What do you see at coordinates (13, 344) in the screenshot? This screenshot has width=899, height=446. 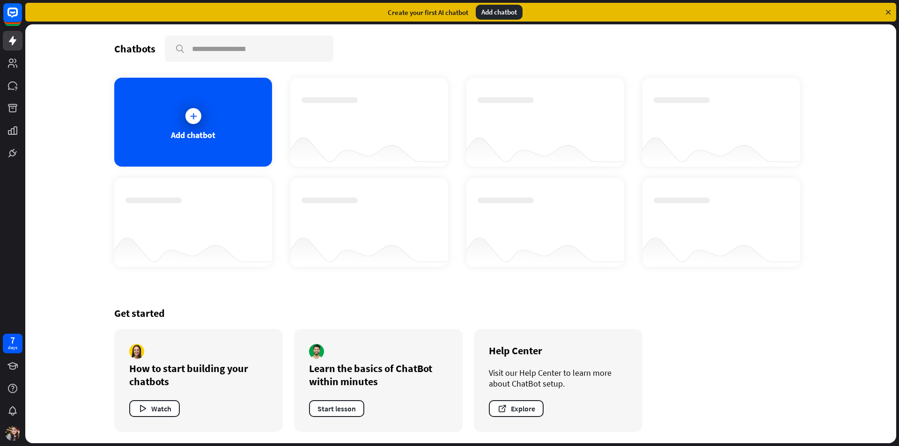 I see `a: 7 days` at bounding box center [13, 344].